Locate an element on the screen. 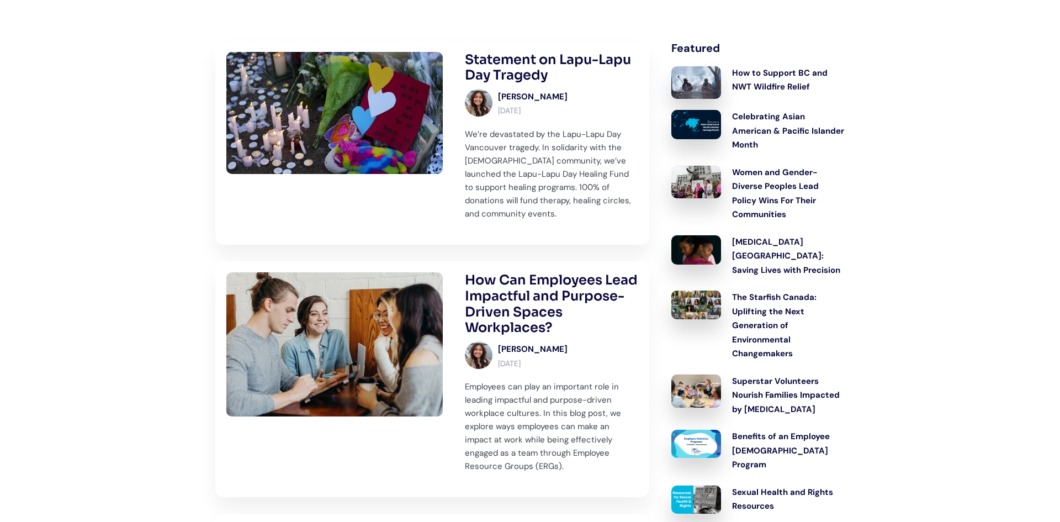  img: The Starfish Canada amplifies young voices and celebrates their impact on Canada’s environmental ... is located at coordinates (696, 304).